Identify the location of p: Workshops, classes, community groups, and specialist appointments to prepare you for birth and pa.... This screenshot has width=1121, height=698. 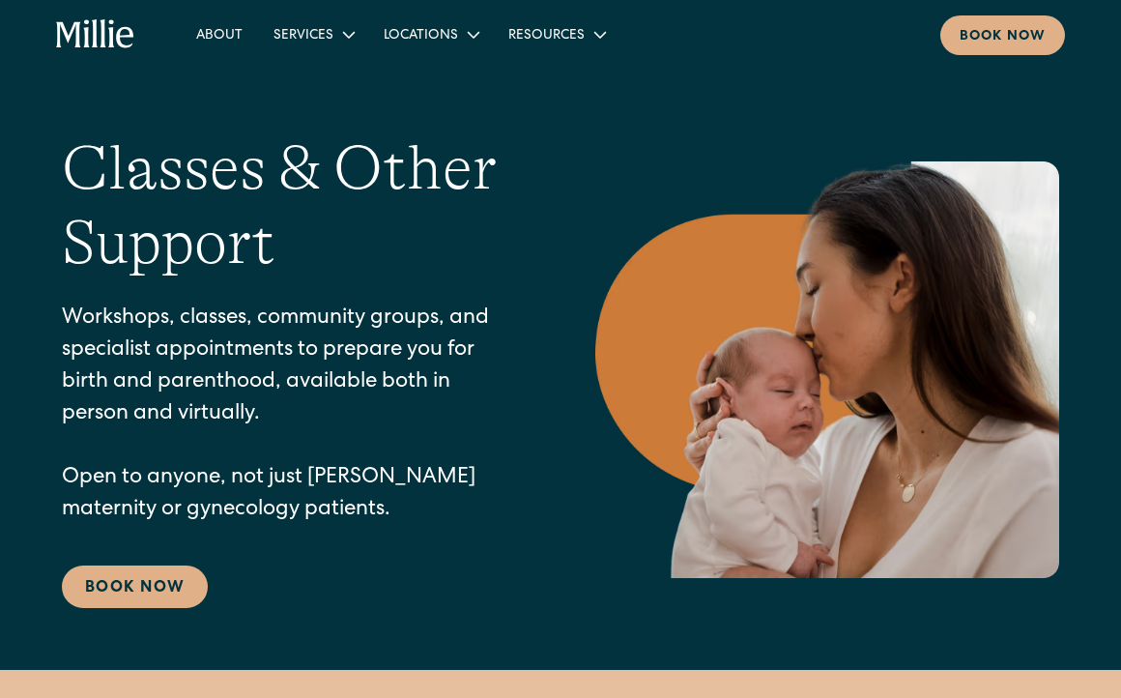
(290, 415).